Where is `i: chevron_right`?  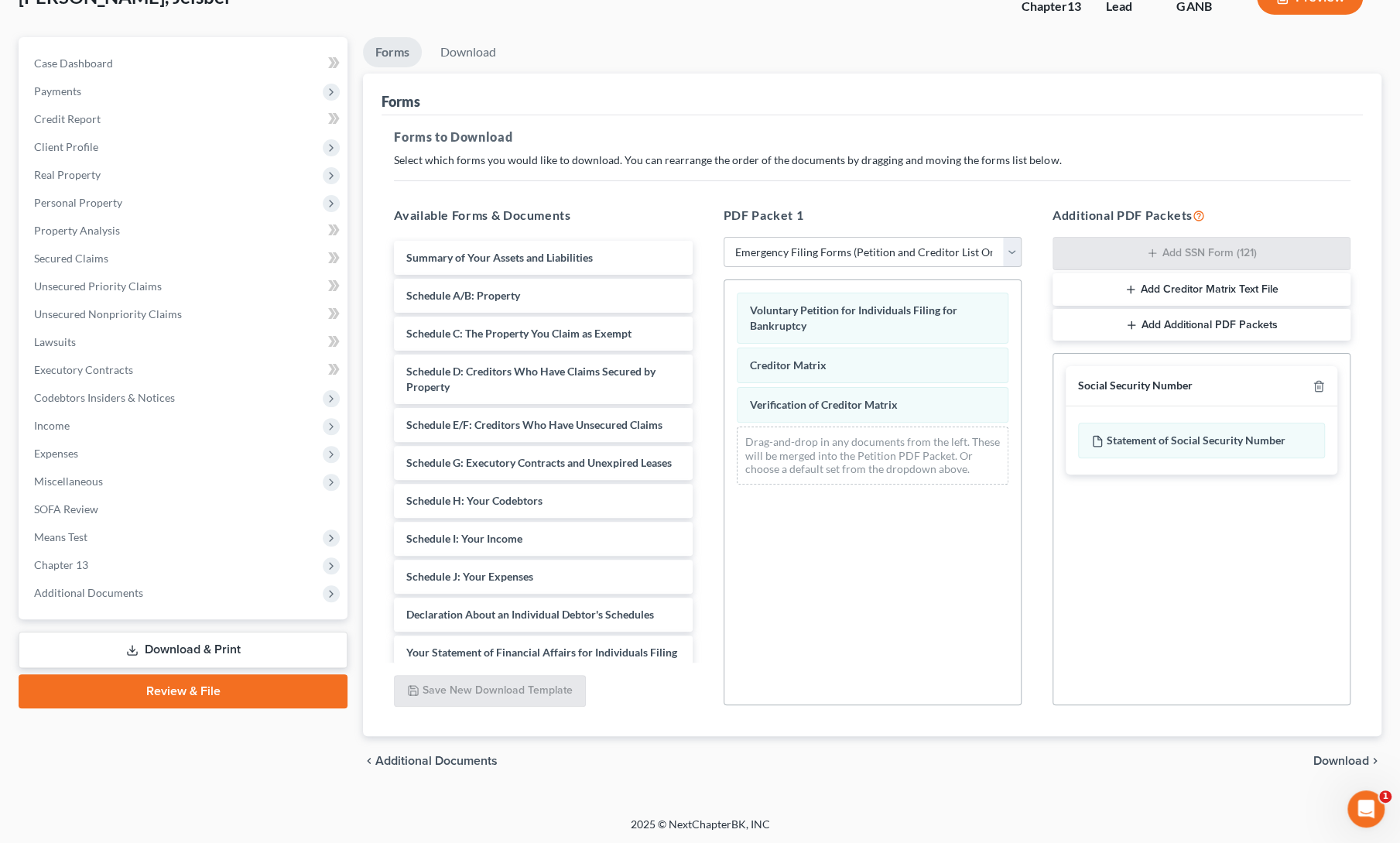 i: chevron_right is located at coordinates (1376, 762).